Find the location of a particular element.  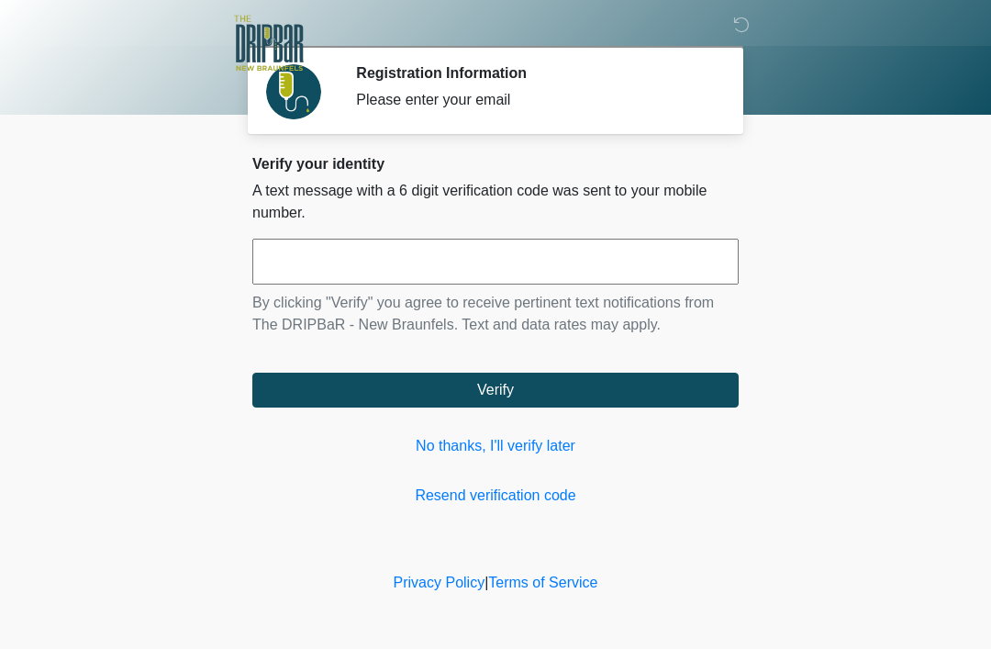

button: Verify is located at coordinates (495, 390).